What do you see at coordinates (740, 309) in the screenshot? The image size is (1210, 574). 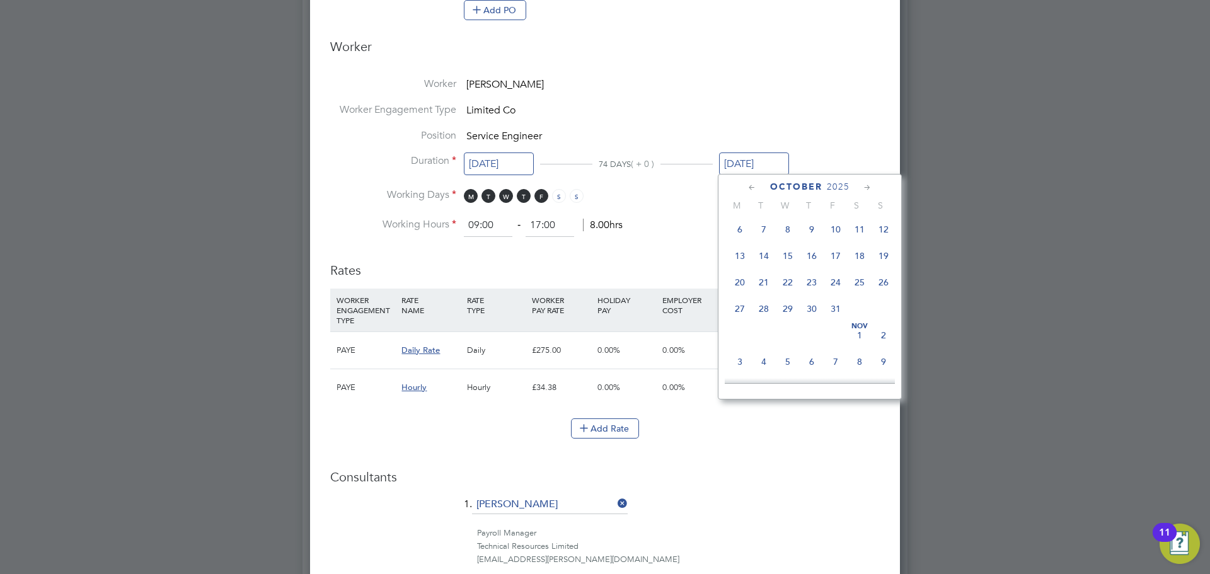 I see `span: 27` at bounding box center [740, 309].